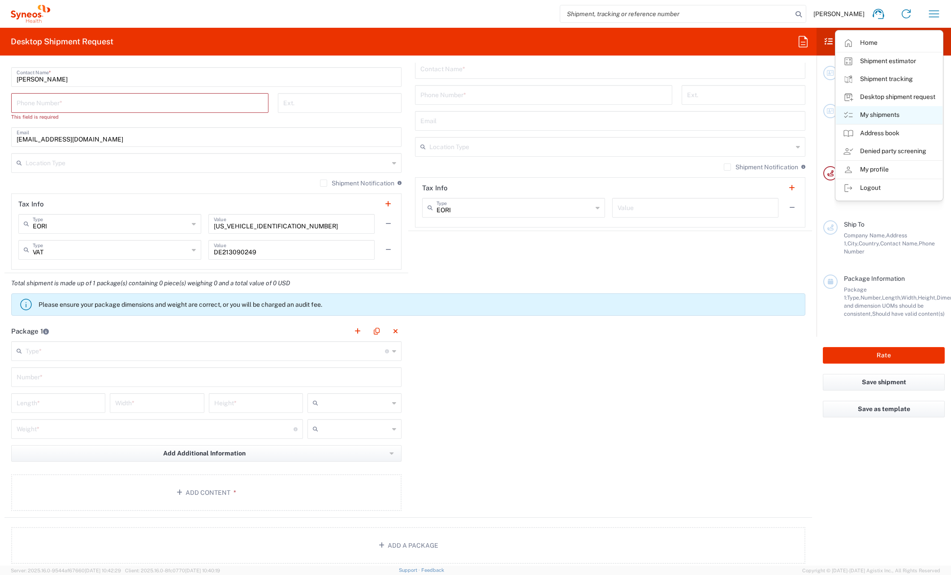  What do you see at coordinates (869, 243) in the screenshot?
I see `span: Country,` at bounding box center [869, 243].